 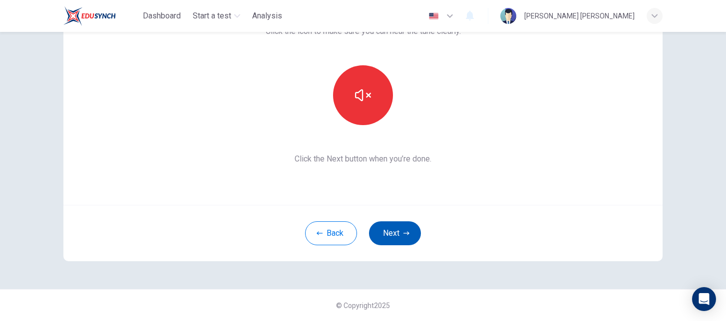 What do you see at coordinates (162, 16) in the screenshot?
I see `a: Dashboard` at bounding box center [162, 16].